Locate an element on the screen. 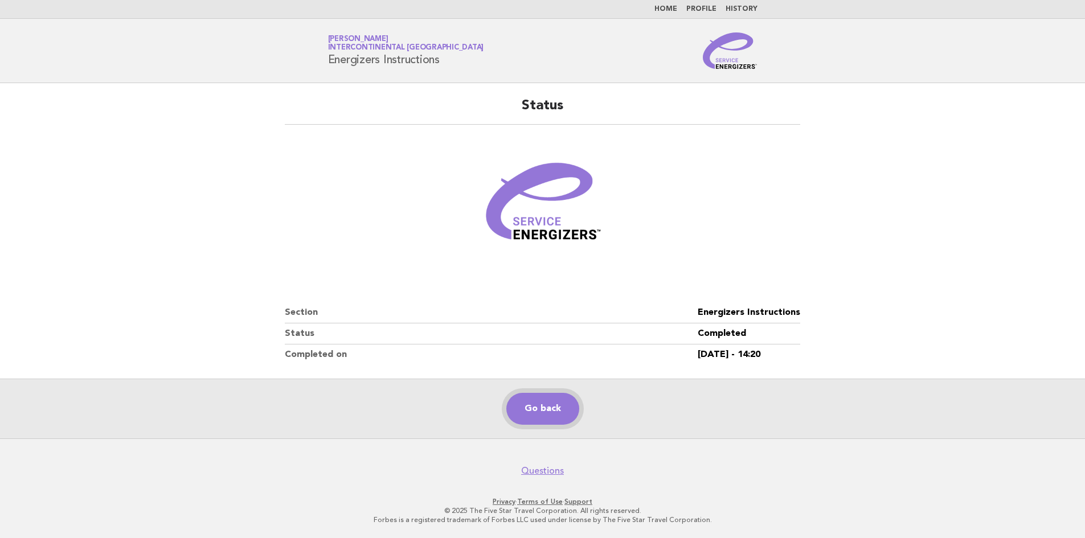  dd: Energizers Instructions is located at coordinates (749, 313).